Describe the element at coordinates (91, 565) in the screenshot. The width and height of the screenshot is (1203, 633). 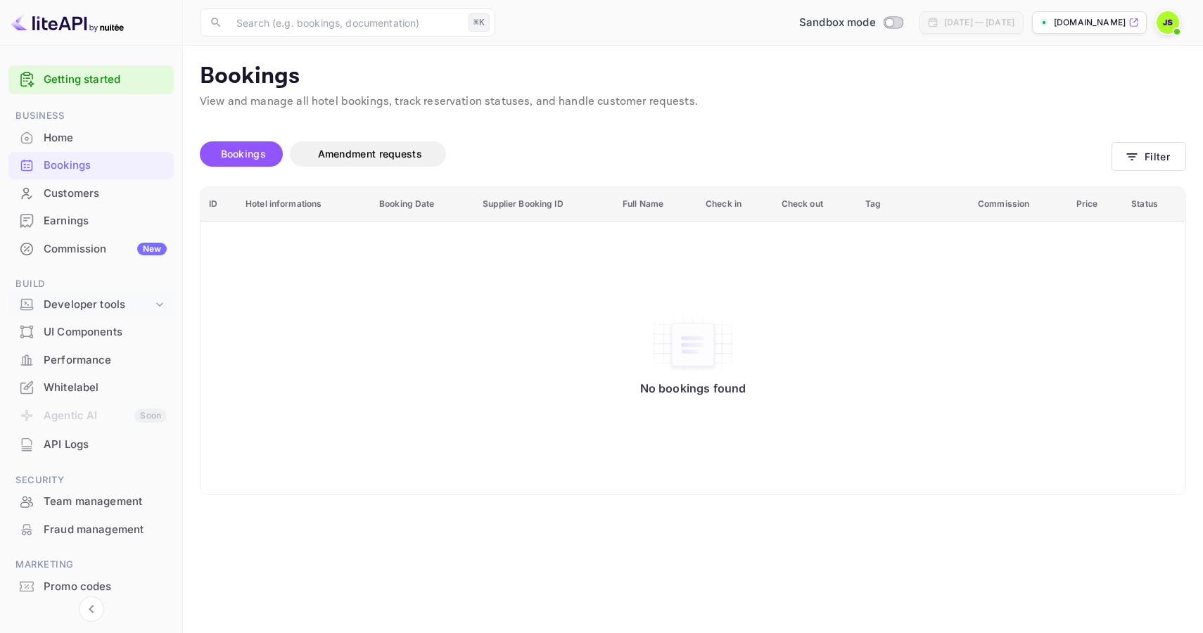
I see `span: Marketing` at that location.